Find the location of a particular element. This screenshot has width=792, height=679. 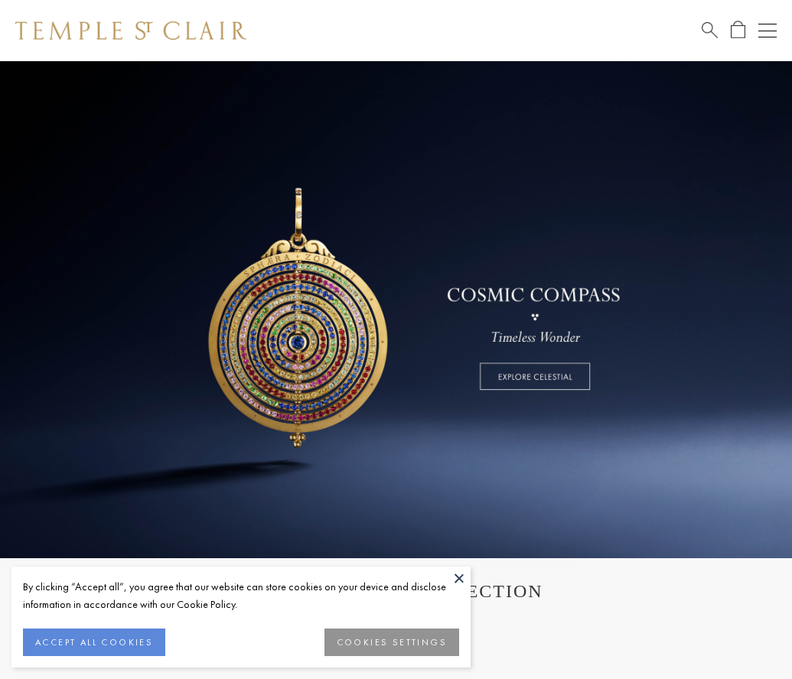

button: COOKIES SETTINGS is located at coordinates (392, 642).